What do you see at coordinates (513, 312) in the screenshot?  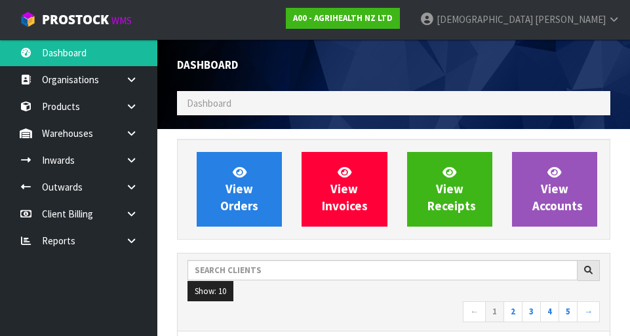 I see `a: 2` at bounding box center [513, 312].